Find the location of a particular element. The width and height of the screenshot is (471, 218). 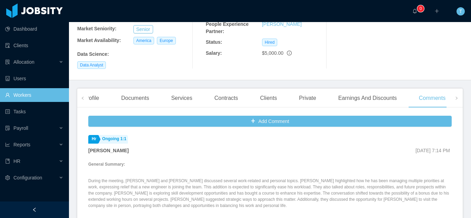

div: Comments is located at coordinates (432, 98).